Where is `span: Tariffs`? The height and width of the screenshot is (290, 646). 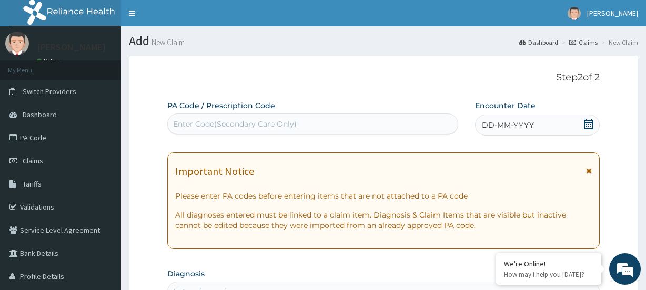 span: Tariffs is located at coordinates (32, 184).